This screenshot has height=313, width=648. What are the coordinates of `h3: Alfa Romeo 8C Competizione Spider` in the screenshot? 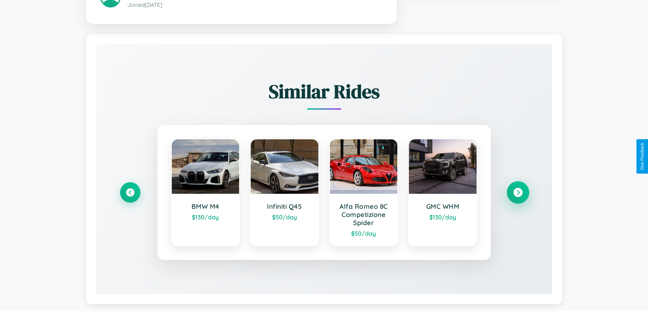 It's located at (364, 214).